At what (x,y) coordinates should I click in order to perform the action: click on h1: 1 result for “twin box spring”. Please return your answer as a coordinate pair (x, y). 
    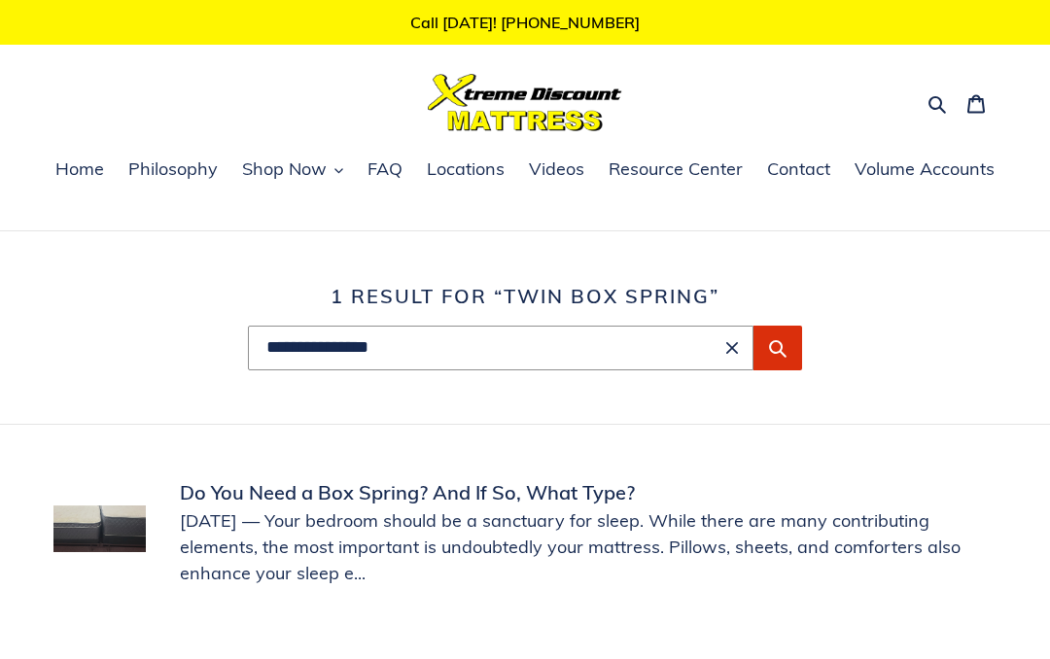
    Looking at the image, I should click on (525, 297).